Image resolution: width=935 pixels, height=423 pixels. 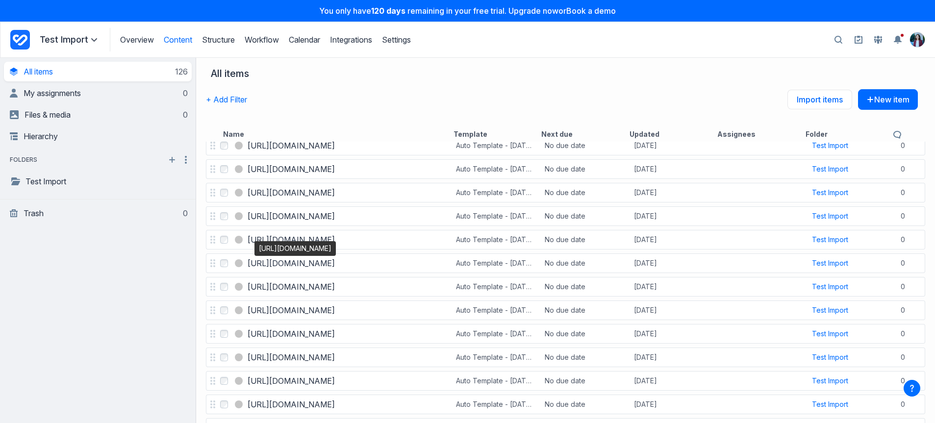 What do you see at coordinates (99, 136) in the screenshot?
I see `a: Hierarchy` at bounding box center [99, 136].